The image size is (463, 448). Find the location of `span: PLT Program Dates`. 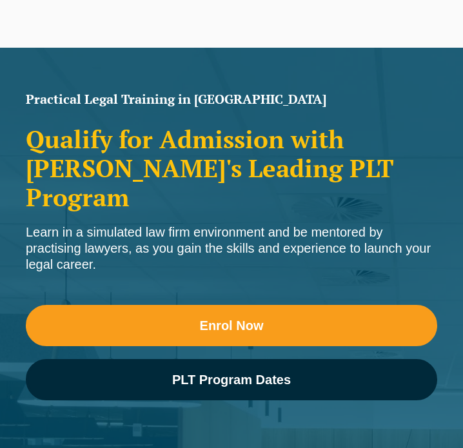

span: PLT Program Dates is located at coordinates (231, 379).